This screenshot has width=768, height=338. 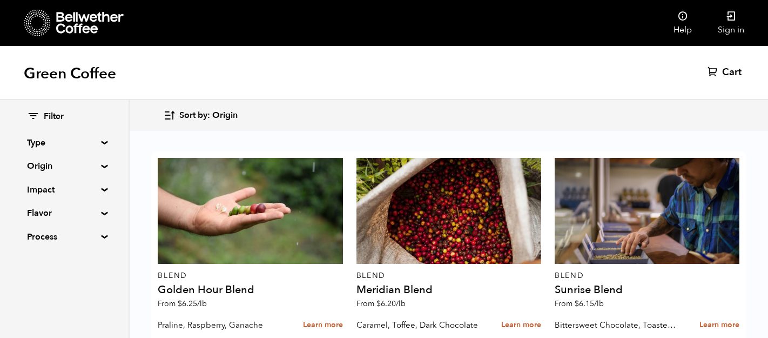 What do you see at coordinates (70, 73) in the screenshot?
I see `h1: Green Coffee` at bounding box center [70, 73].